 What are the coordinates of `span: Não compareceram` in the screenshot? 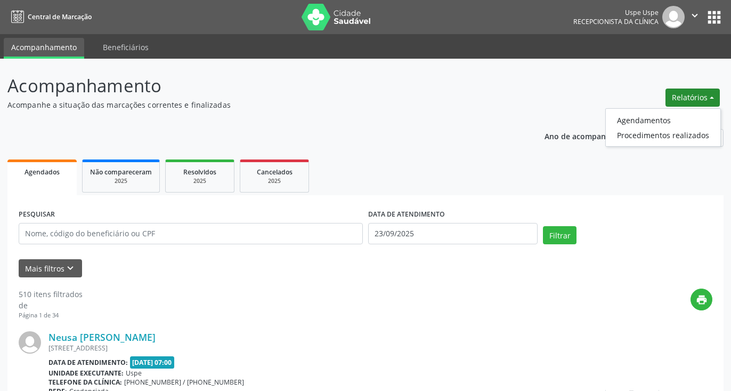 It's located at (121, 172).